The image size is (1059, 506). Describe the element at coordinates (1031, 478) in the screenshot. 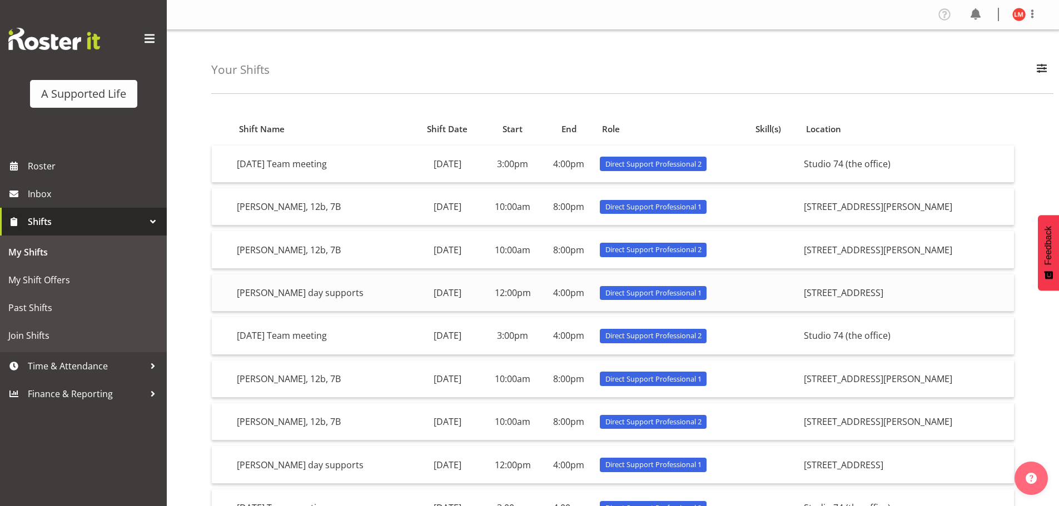

I see `img: help-xxl-2.png` at that location.